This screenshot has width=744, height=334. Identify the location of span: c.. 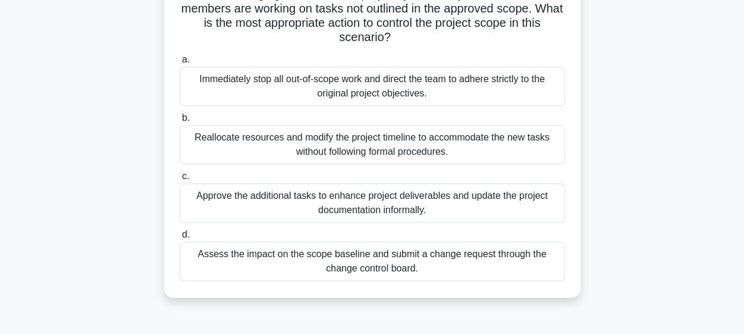
(185, 175).